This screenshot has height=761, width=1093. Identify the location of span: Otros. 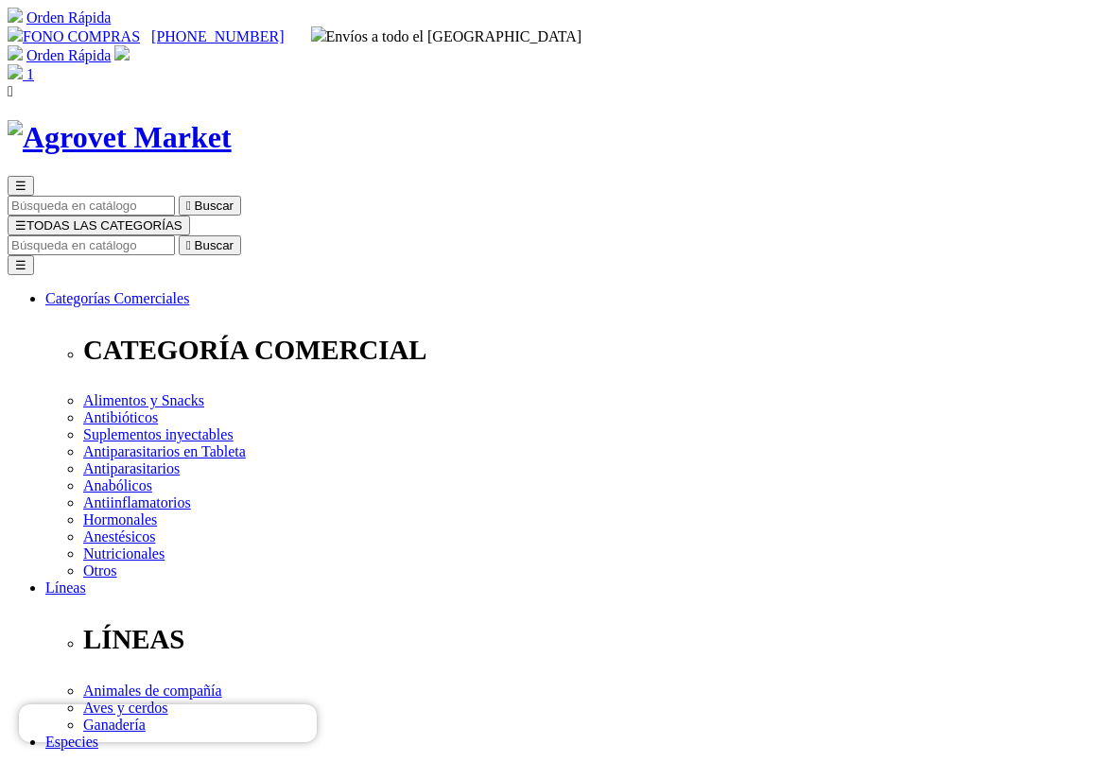
(100, 570).